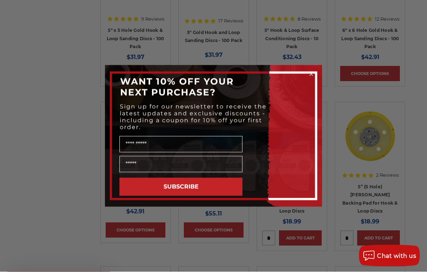 Image resolution: width=427 pixels, height=272 pixels. I want to click on button: SUBSCRIBE, so click(181, 187).